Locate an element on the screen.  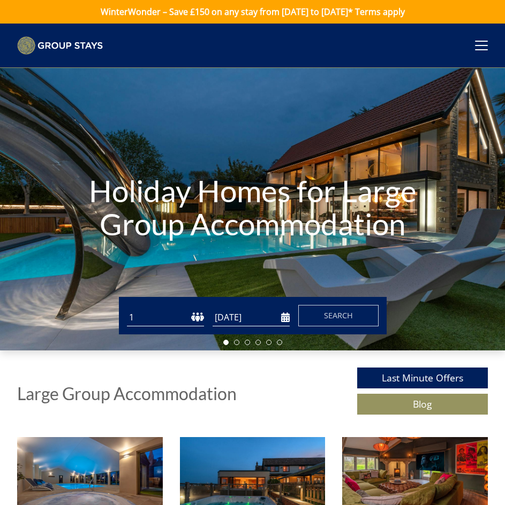
span: Search is located at coordinates (338, 315).